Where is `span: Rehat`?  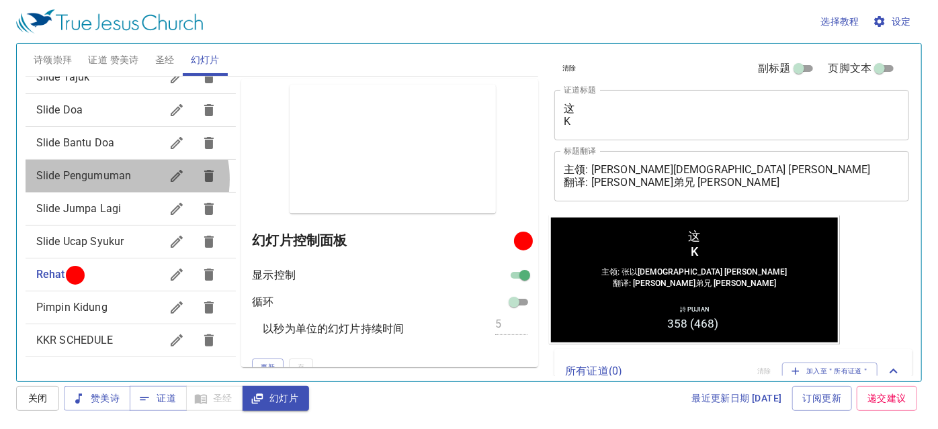 span: Rehat is located at coordinates (50, 274).